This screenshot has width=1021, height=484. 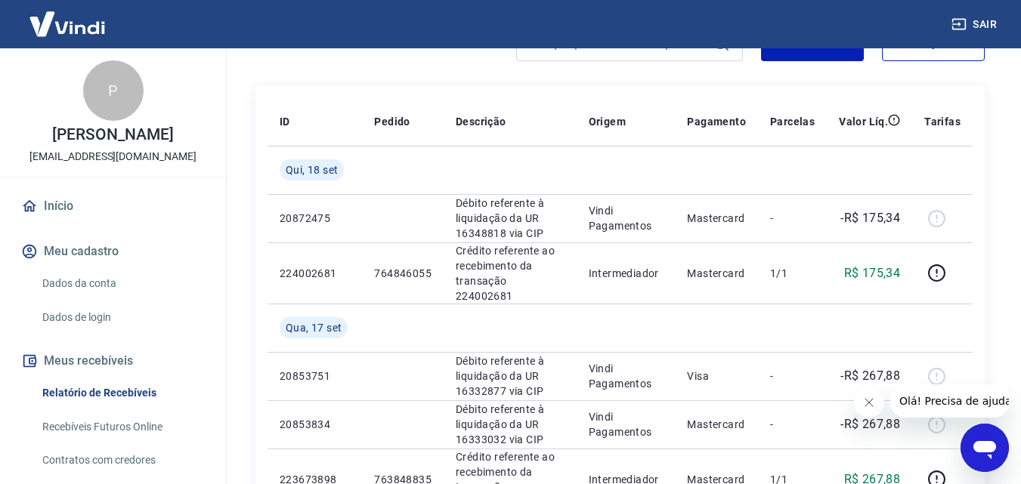 I want to click on p: ID, so click(x=285, y=122).